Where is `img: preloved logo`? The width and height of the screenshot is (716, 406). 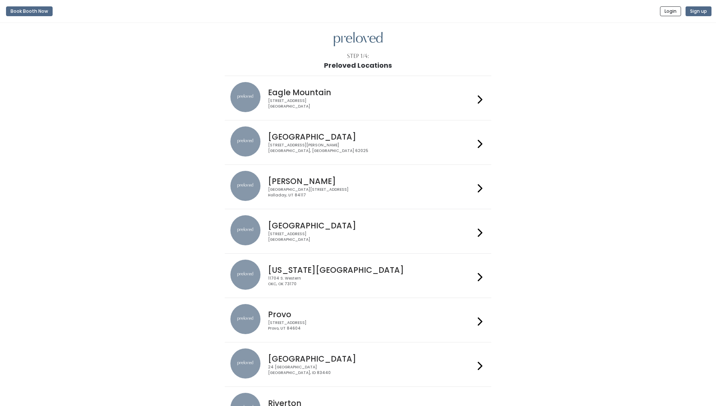 img: preloved logo is located at coordinates (358, 39).